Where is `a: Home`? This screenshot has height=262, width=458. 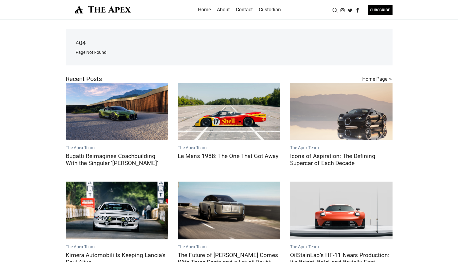
a: Home is located at coordinates (204, 10).